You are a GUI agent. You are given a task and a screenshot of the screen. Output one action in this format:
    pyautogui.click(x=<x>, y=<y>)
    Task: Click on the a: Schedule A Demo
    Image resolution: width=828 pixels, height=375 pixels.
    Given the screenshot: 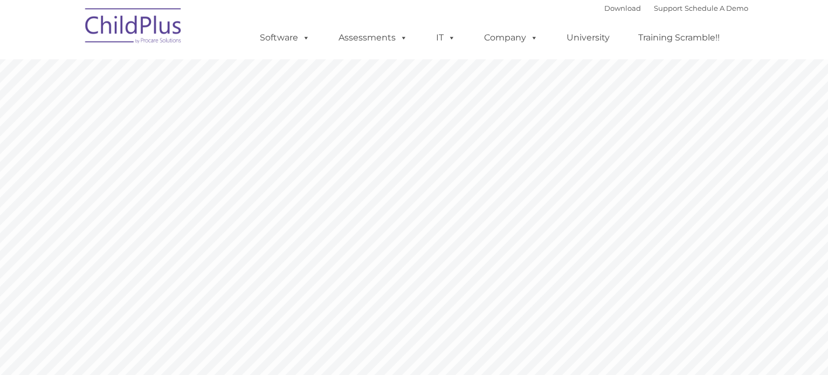 What is the action you would take?
    pyautogui.click(x=716, y=8)
    